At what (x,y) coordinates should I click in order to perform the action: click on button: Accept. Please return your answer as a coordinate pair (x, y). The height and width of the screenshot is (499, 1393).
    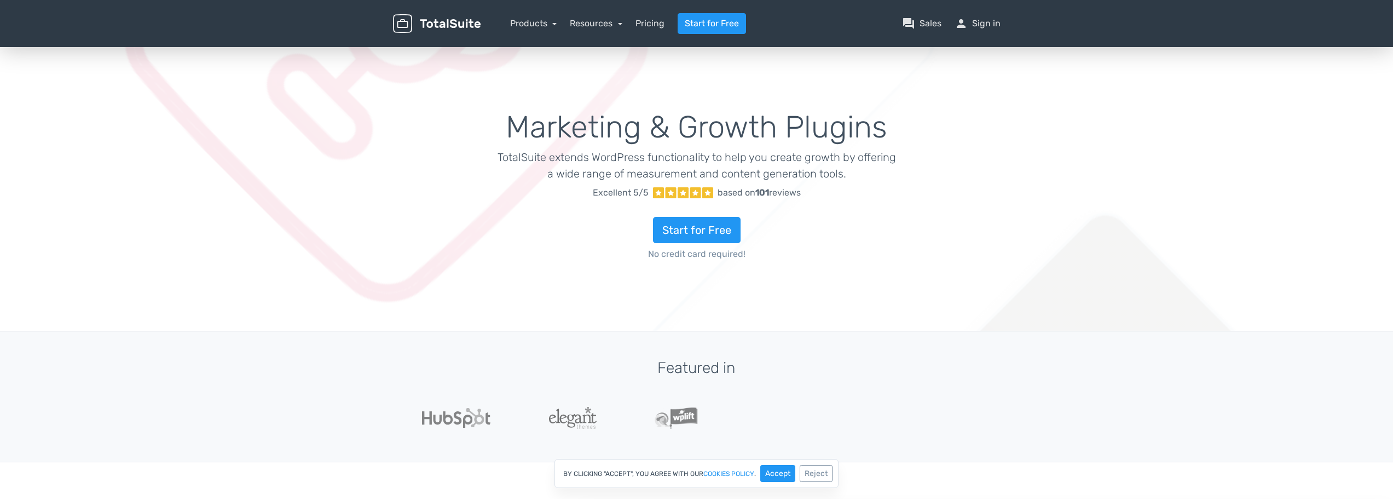
    Looking at the image, I should click on (778, 473).